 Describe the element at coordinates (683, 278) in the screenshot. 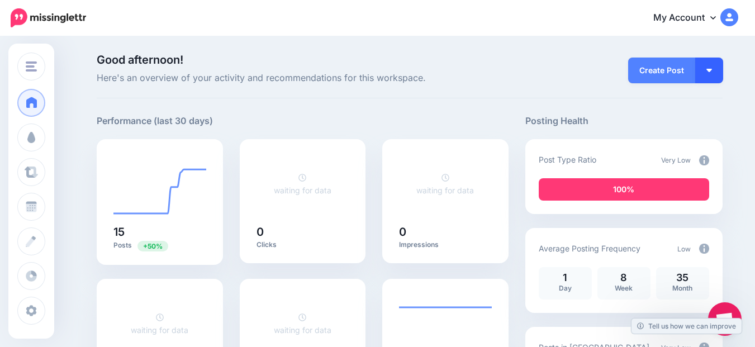

I see `p: 35` at that location.